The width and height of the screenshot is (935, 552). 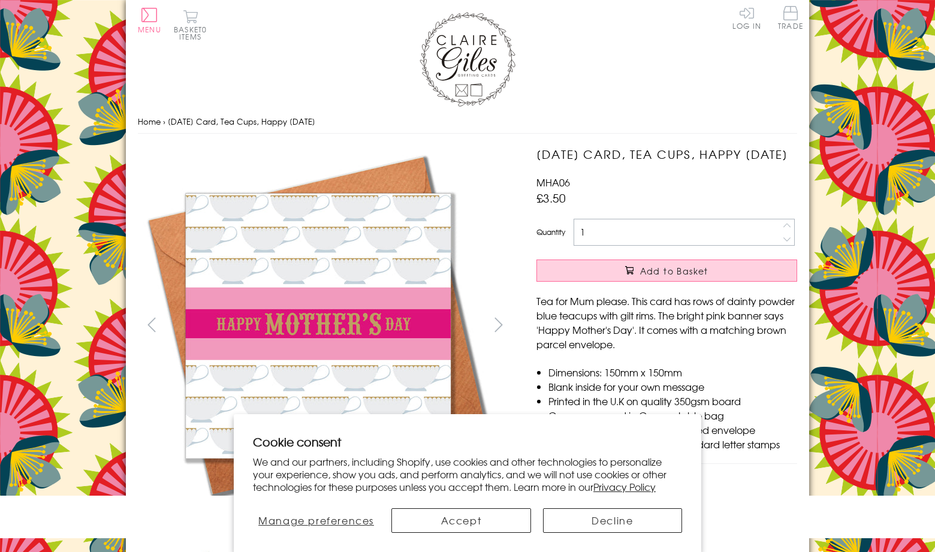 What do you see at coordinates (316, 520) in the screenshot?
I see `button: Manage preferences` at bounding box center [316, 520].